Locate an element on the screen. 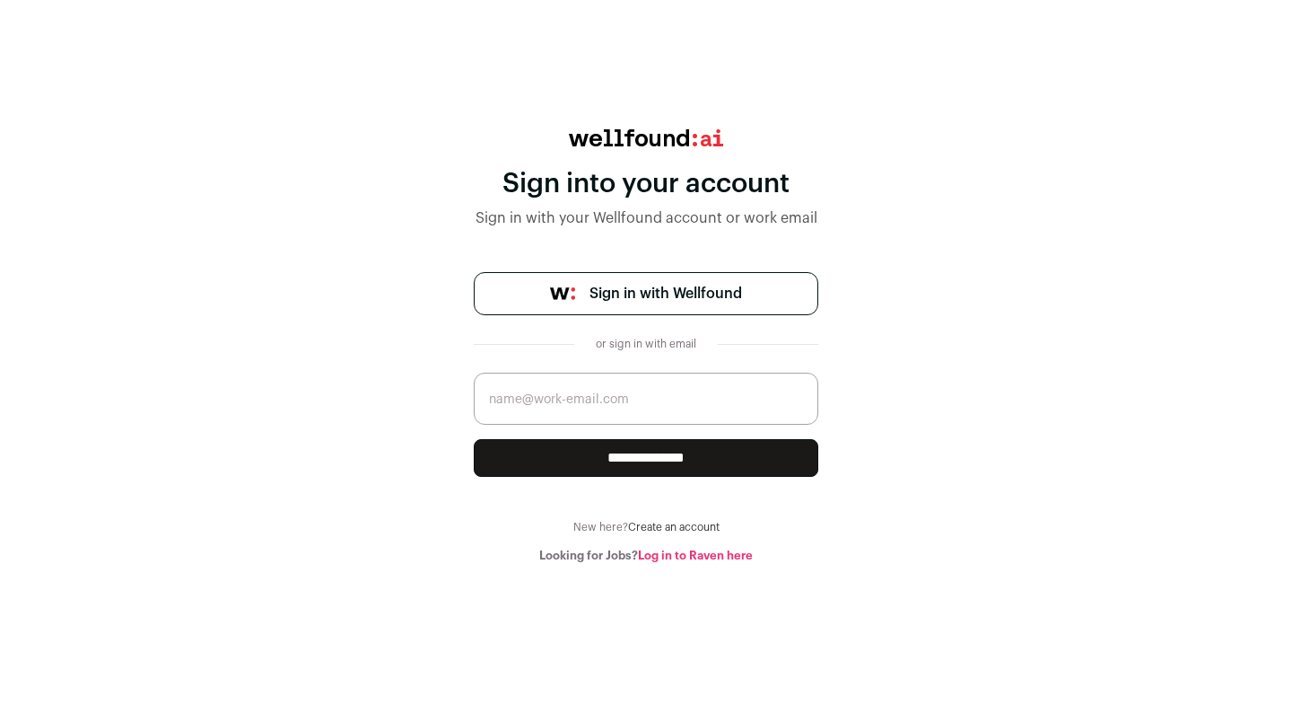  div: Sign in with your Wellfound account or work email is located at coordinates (646, 218).